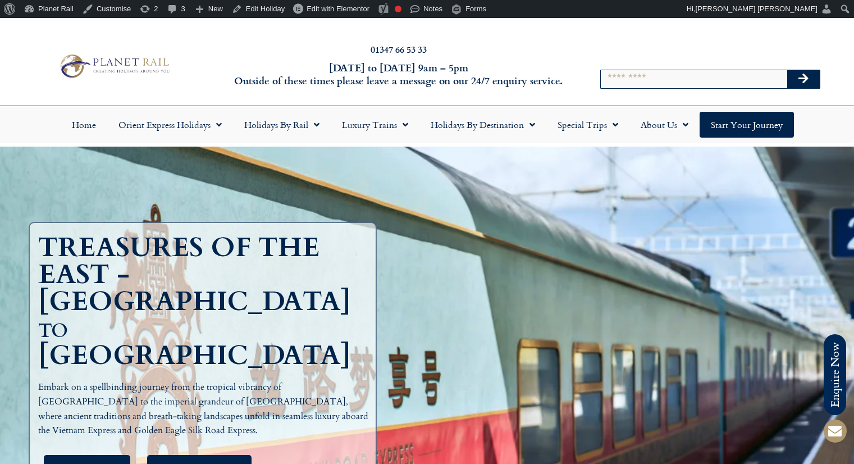 The image size is (854, 464). I want to click on a: Special Trips, so click(588, 125).